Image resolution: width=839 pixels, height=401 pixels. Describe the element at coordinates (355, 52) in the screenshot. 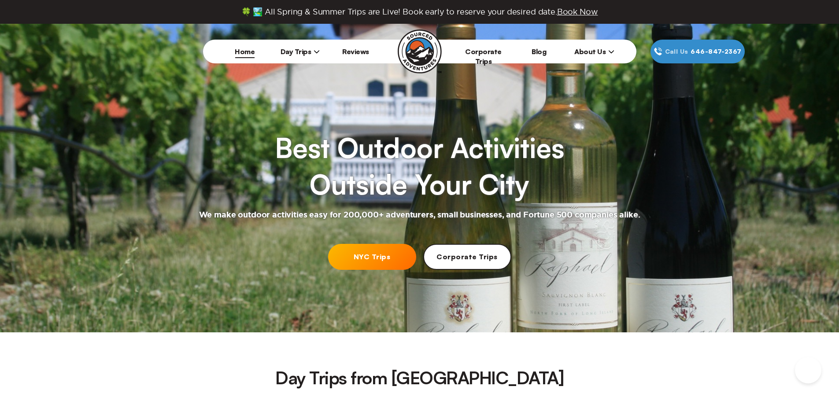

I see `a: Reviews` at that location.